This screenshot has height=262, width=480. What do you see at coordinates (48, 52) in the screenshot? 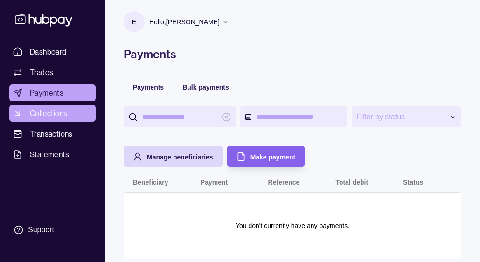
I see `span: Dashboard` at bounding box center [48, 52].